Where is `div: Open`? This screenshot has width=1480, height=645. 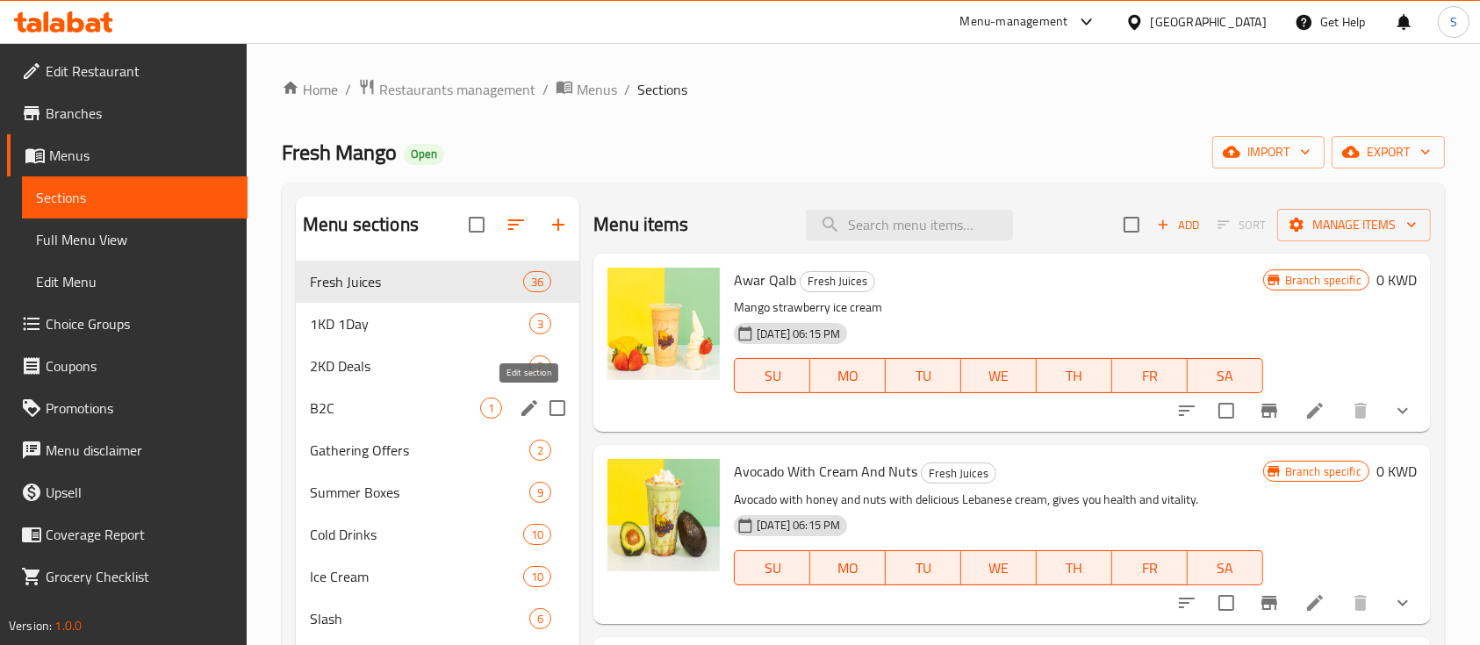
div: Open is located at coordinates (424, 155).